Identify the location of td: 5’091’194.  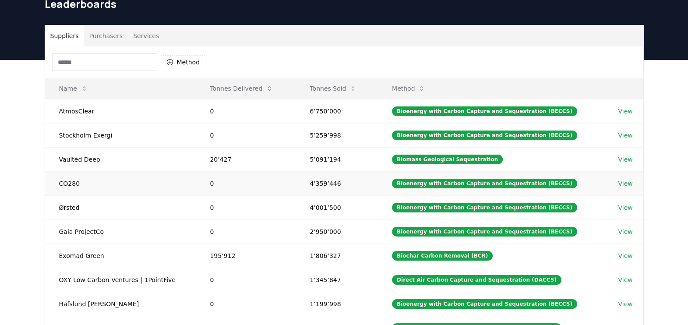
(337, 159).